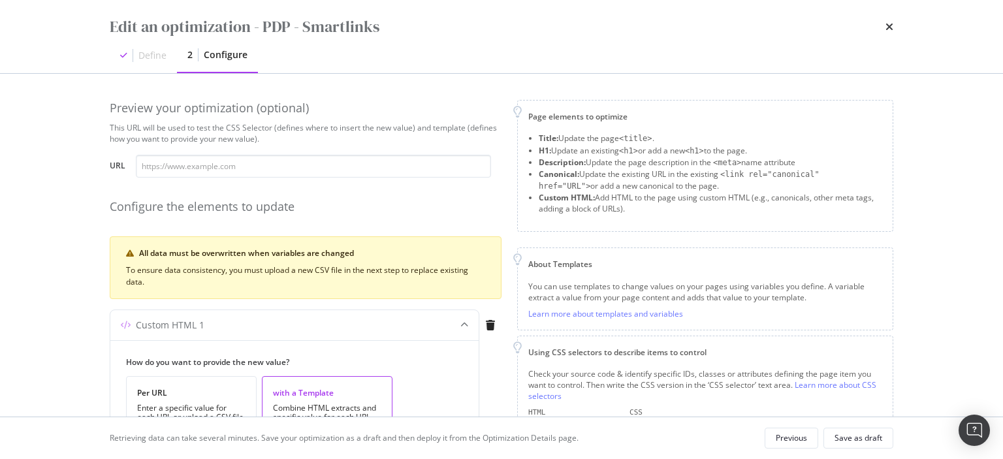 The image size is (1003, 459). I want to click on li: Update the page ., so click(711, 138).